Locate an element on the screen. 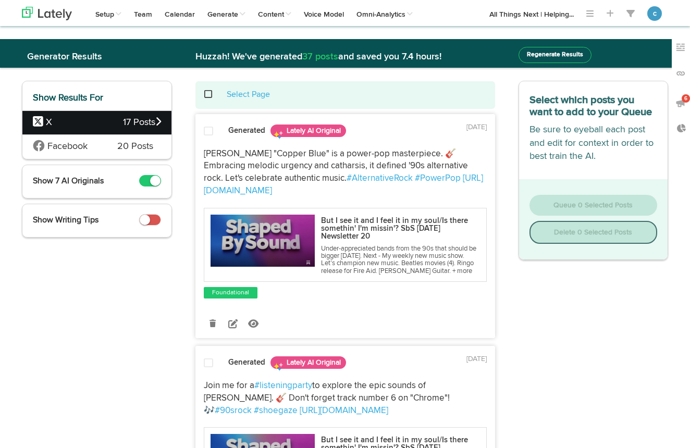 The width and height of the screenshot is (690, 448). span: Facebook is located at coordinates (67, 146).